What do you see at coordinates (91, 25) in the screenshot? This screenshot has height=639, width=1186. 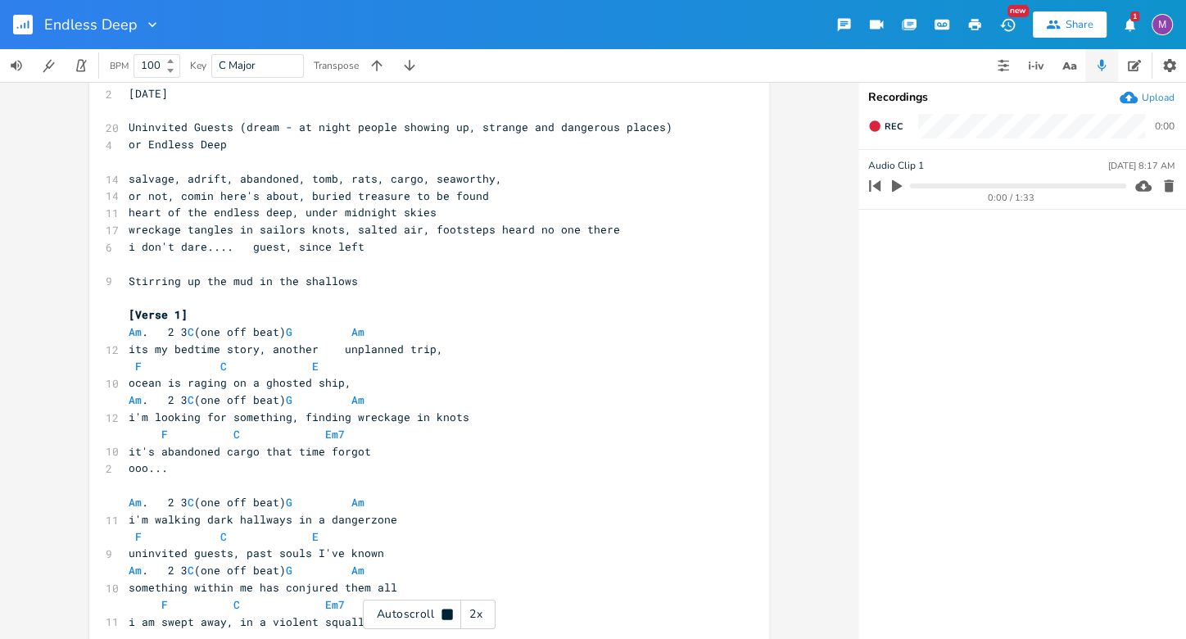 I see `span: Endless Deep` at bounding box center [91, 25].